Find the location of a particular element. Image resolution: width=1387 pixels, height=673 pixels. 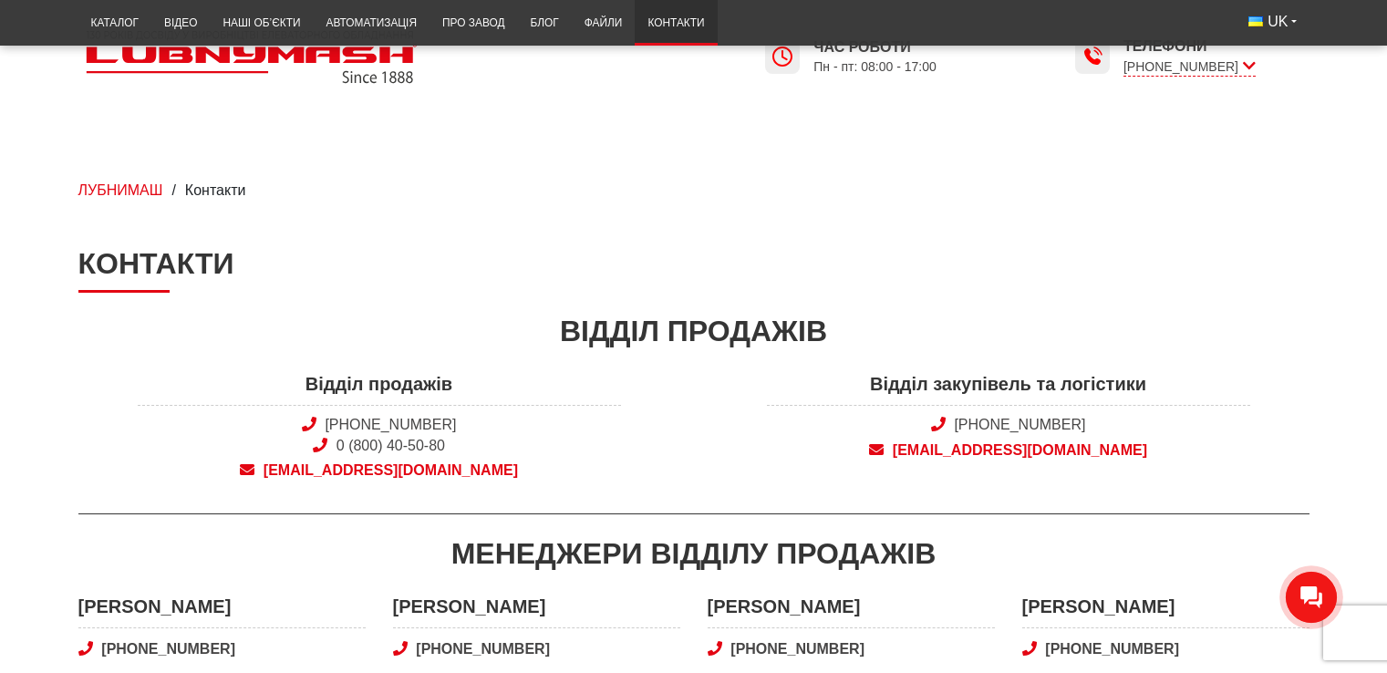

a: Каталог is located at coordinates (115, 23).